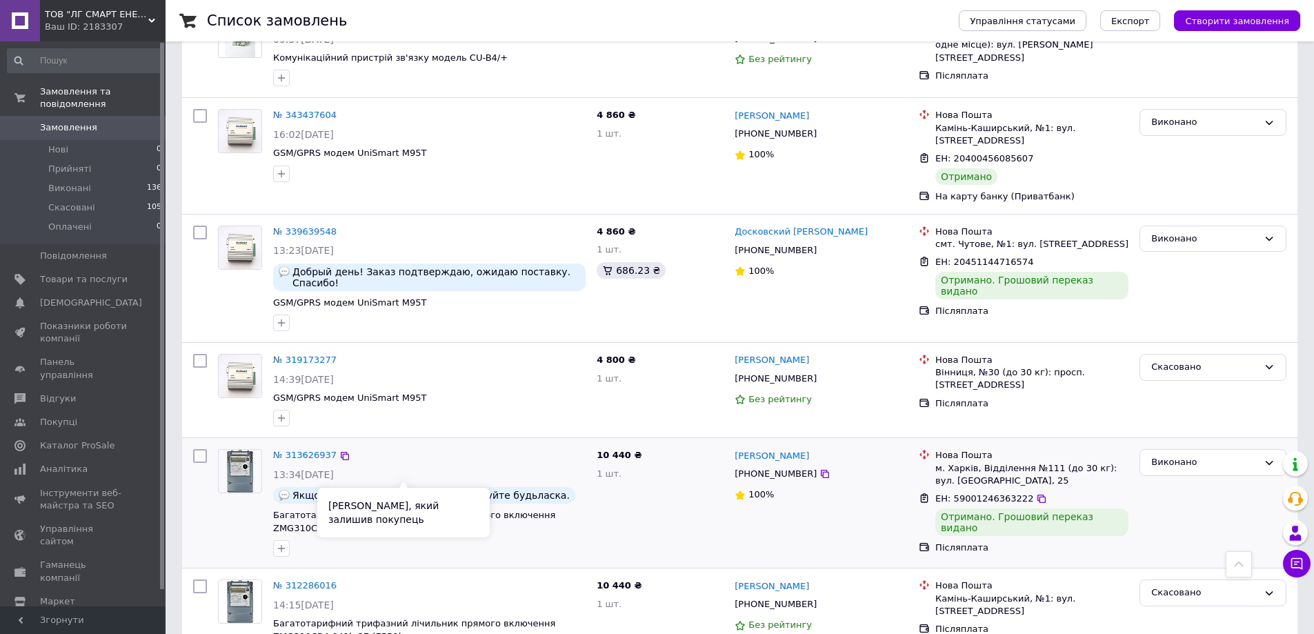 This screenshot has width=1314, height=634. I want to click on span: Створити замовлення, so click(1236, 21).